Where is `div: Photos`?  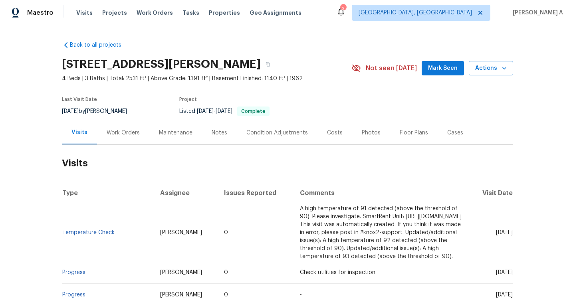 div: Photos is located at coordinates (371, 133).